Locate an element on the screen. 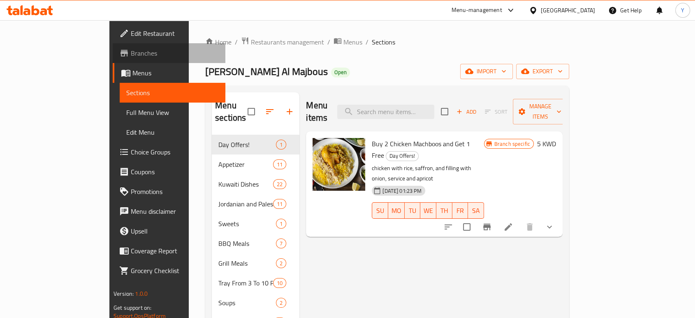 The image size is (695, 318). div: Appetizer is located at coordinates (246, 164).